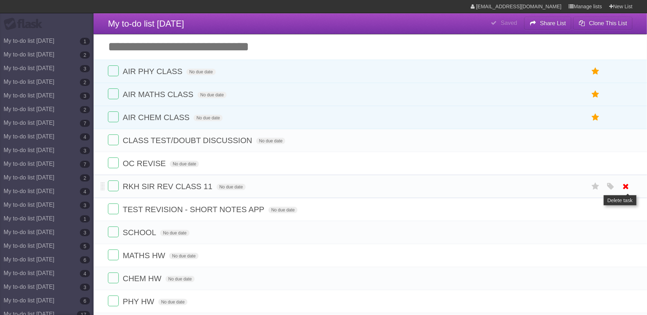  Describe the element at coordinates (159, 94) in the screenshot. I see `span: AIR MATHS CLASS` at that location.